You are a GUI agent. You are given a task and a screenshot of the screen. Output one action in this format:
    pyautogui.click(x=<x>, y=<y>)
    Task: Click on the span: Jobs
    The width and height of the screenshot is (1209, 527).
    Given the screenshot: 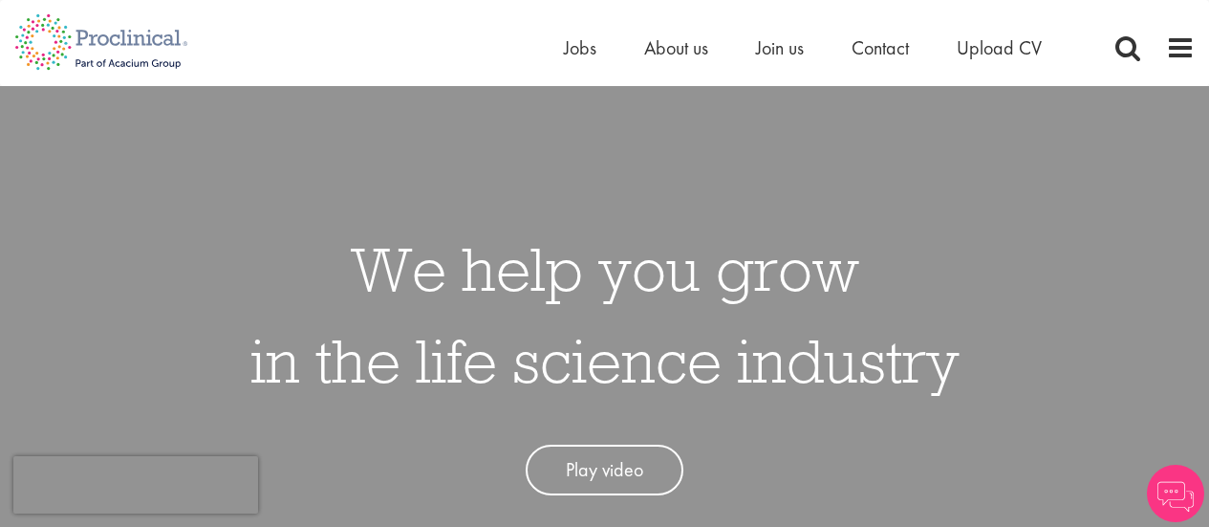 What is the action you would take?
    pyautogui.click(x=580, y=48)
    